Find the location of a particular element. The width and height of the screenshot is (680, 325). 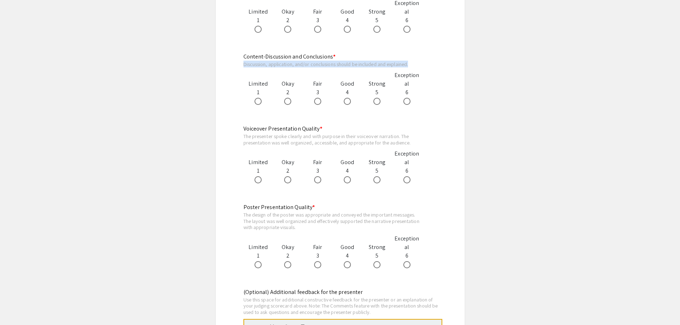

div: Use this space for additional constructive feedback for the presenter or an explanation of your j... is located at coordinates (343, 306).